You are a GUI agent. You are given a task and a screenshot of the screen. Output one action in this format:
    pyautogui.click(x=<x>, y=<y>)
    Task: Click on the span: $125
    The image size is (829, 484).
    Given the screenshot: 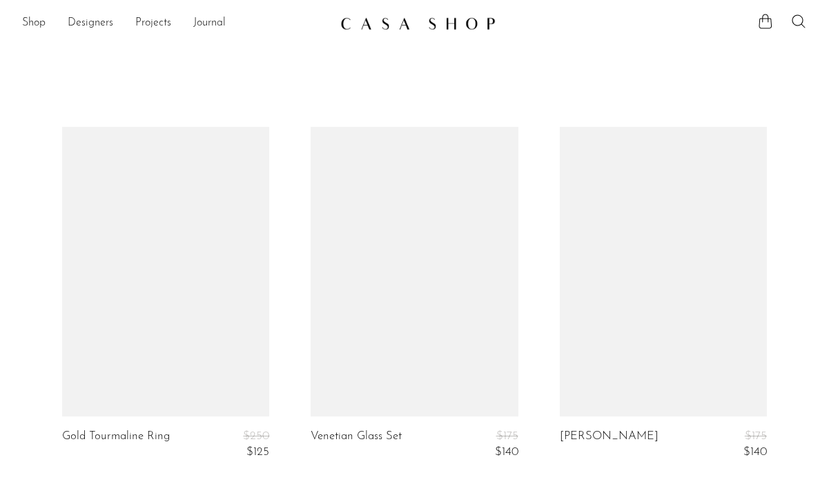 What is the action you would take?
    pyautogui.click(x=257, y=452)
    